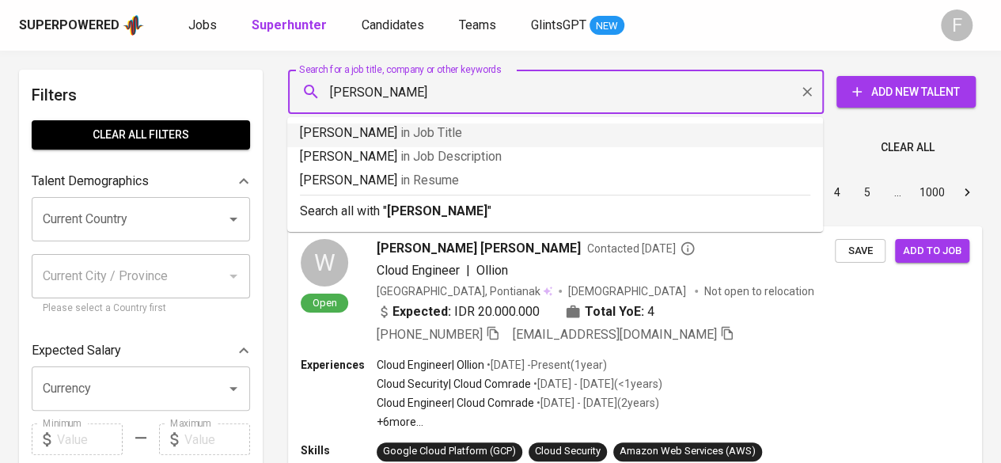  What do you see at coordinates (688, 451) in the screenshot?
I see `div: Amazon Web Services (AWS)` at bounding box center [688, 451].